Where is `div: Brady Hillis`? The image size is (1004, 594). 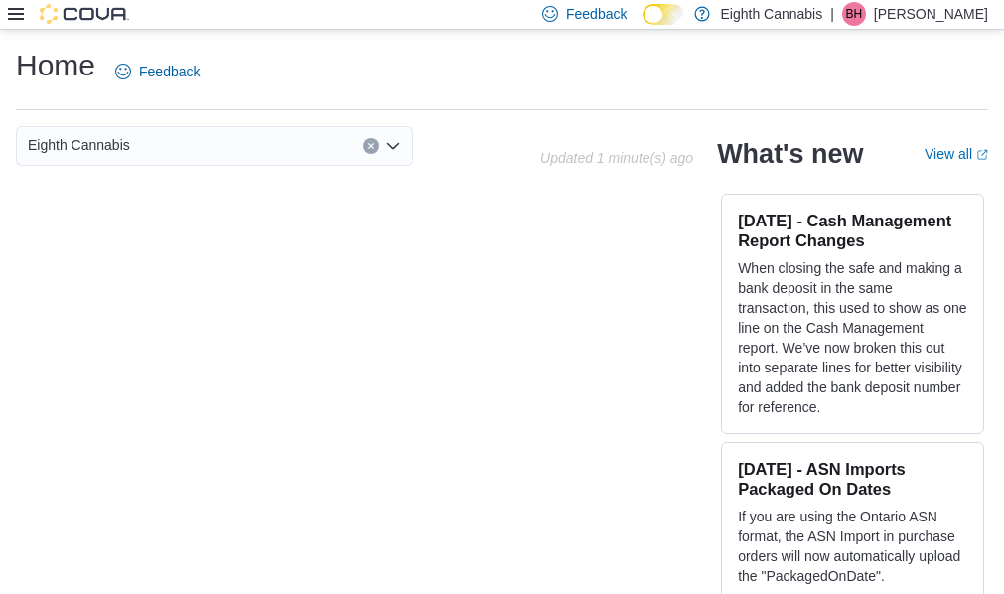
div: Brady Hillis is located at coordinates (854, 14).